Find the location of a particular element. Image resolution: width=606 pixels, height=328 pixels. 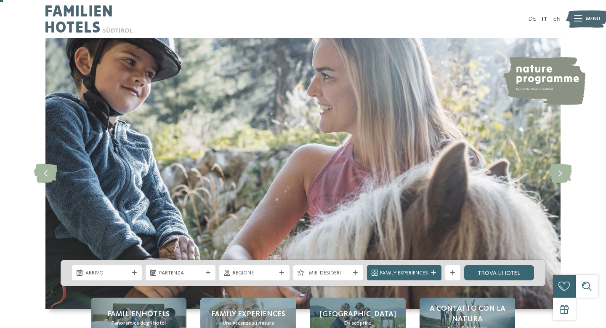

span: Partenza is located at coordinates (181, 273).